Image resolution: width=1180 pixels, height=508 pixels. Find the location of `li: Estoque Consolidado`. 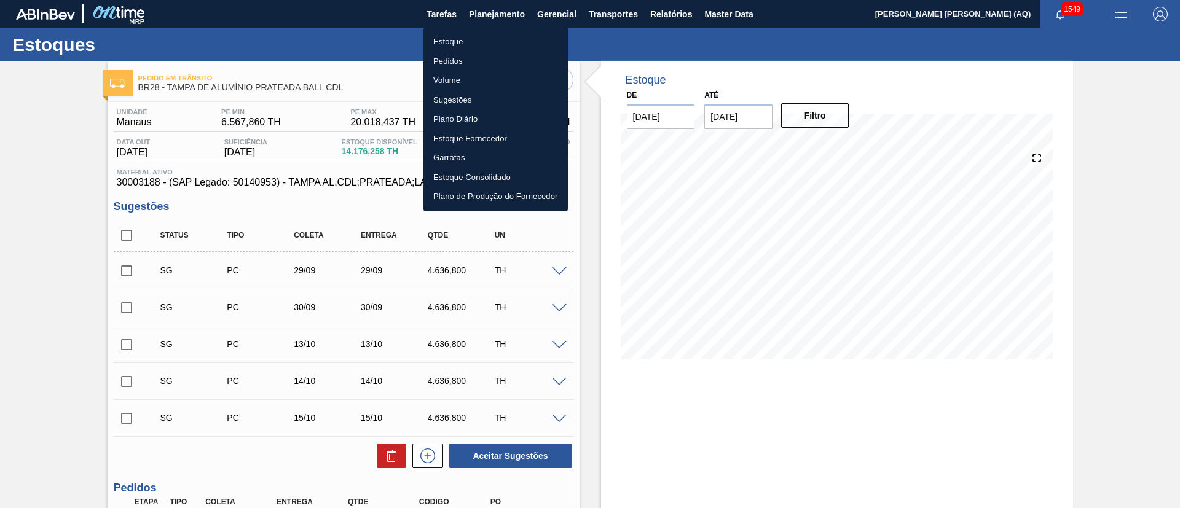

li: Estoque Consolidado is located at coordinates (495, 178).